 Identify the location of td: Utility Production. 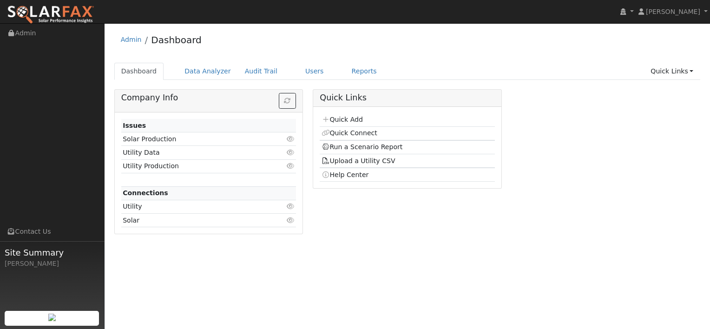
(195, 166).